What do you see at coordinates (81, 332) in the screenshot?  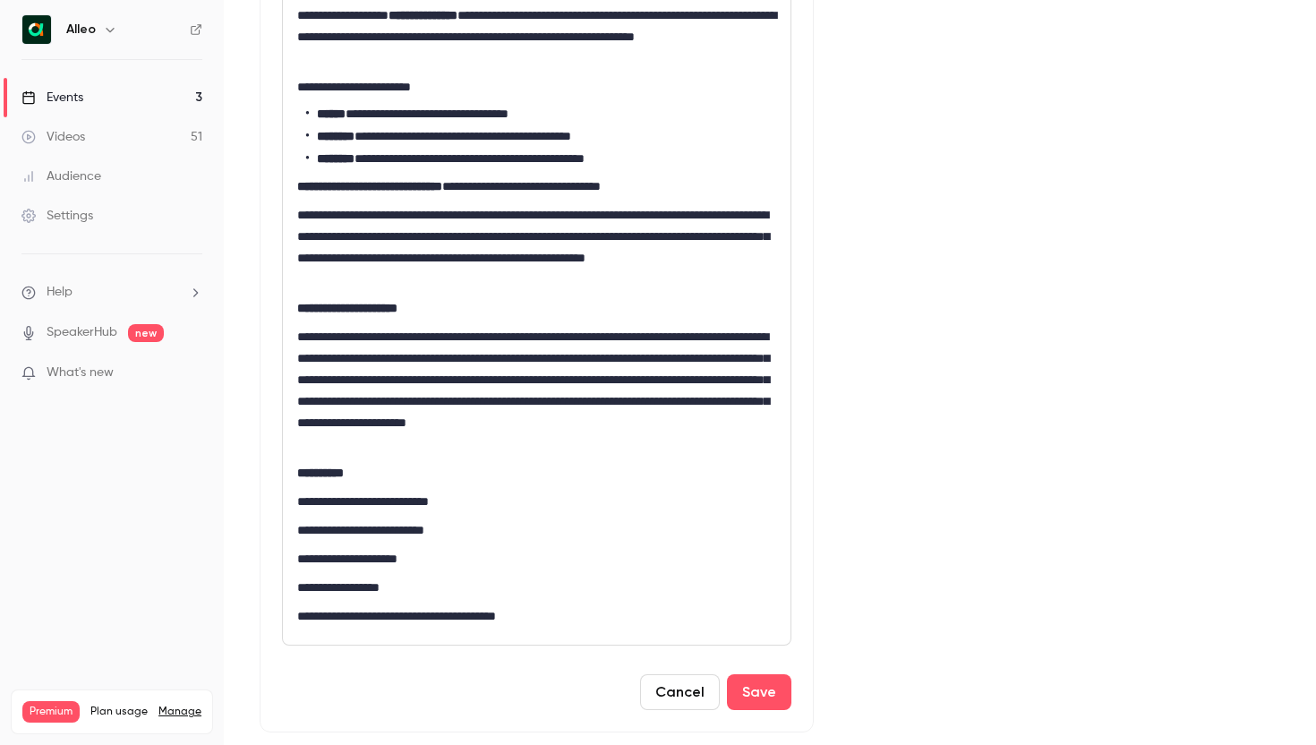 I see `a: SpeakerHub` at bounding box center [81, 332].